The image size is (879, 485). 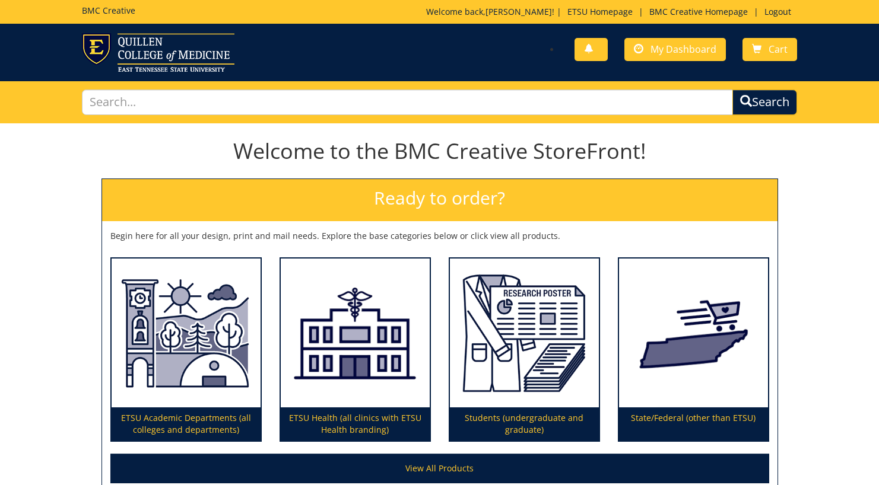 I want to click on img: ETSU logo, so click(x=158, y=52).